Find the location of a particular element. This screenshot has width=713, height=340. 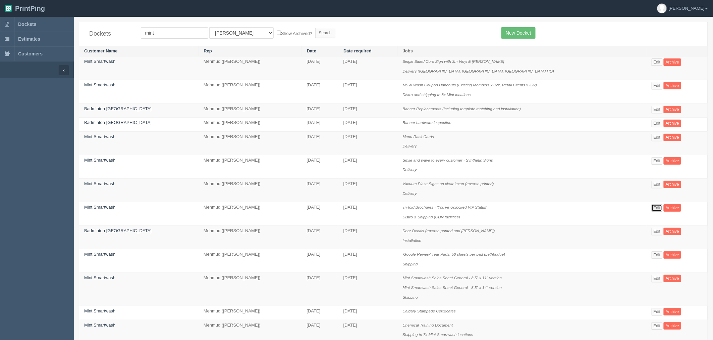

input: Search is located at coordinates (325, 33).